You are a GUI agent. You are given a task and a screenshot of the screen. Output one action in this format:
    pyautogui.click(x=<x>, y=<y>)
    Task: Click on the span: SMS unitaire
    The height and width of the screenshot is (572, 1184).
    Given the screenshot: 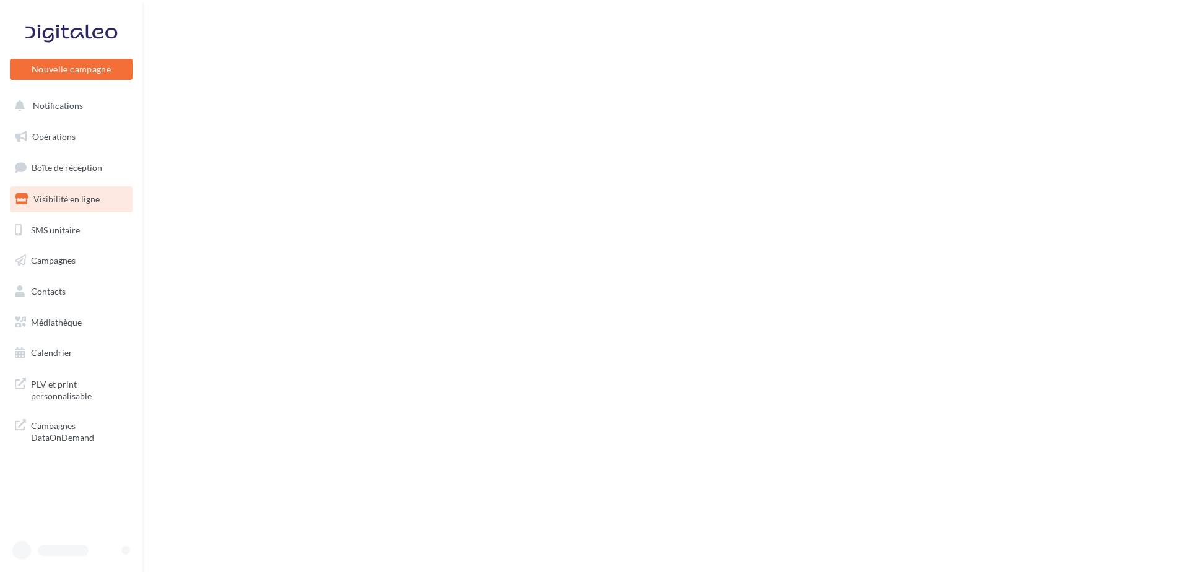 What is the action you would take?
    pyautogui.click(x=55, y=229)
    